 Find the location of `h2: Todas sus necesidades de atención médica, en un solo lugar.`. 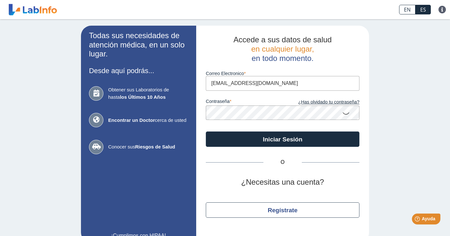

h2: Todas sus necesidades de atención médica, en un solo lugar. is located at coordinates (139, 45).